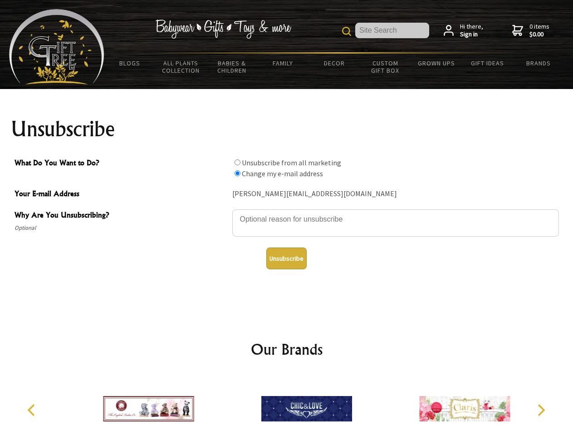 Image resolution: width=573 pixels, height=436 pixels. I want to click on a: All Plants Collection, so click(181, 67).